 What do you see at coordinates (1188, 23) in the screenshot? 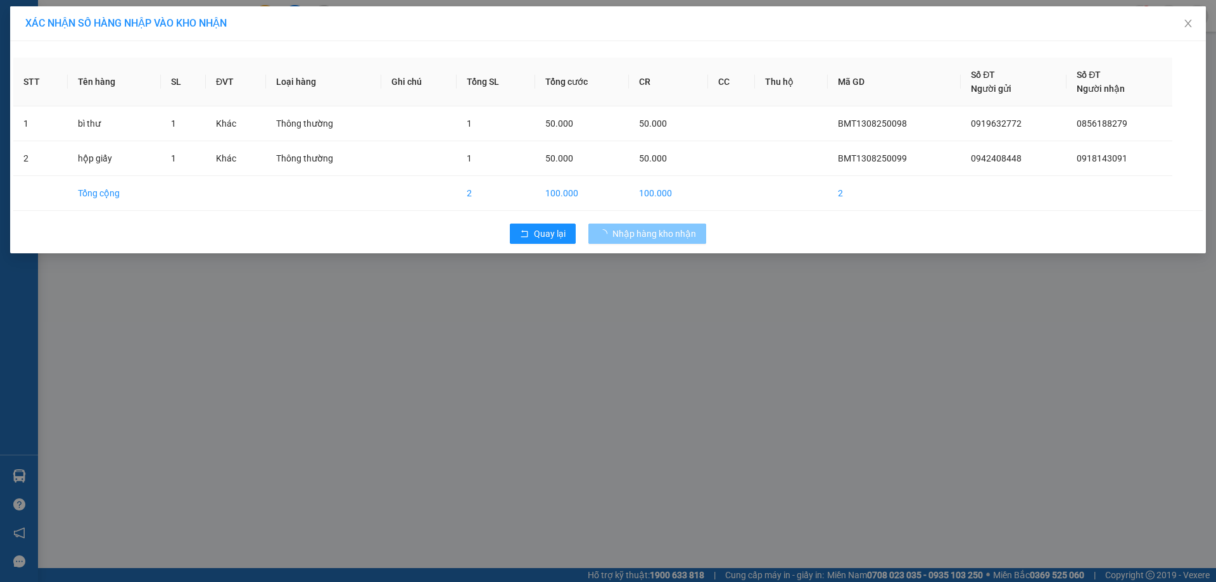
I see `span: close` at bounding box center [1188, 23].